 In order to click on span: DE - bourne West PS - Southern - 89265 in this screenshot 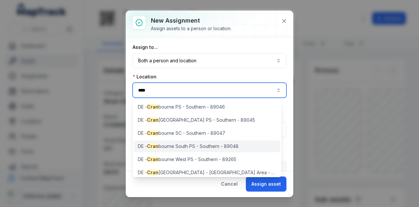, I will do `click(187, 159)`.